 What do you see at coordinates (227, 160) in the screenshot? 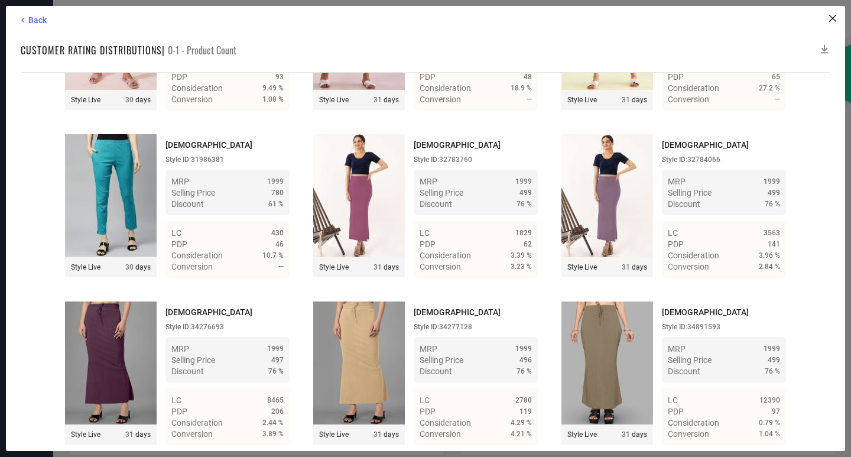
I see `div: Style ID: 31986381` at bounding box center [227, 160].